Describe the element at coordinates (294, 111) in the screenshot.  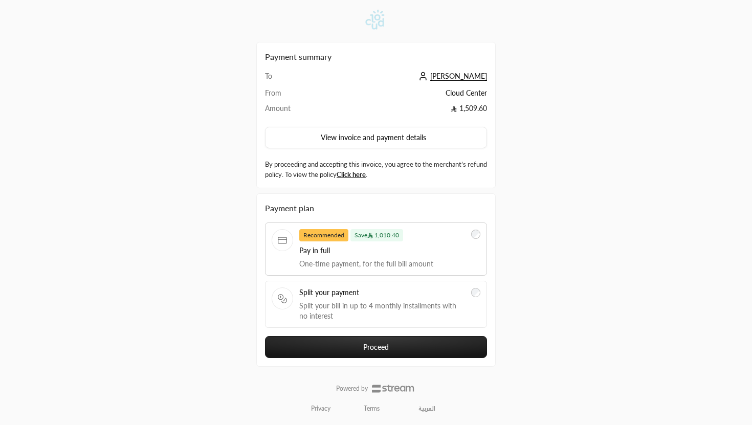
I see `td: Amount` at that location.